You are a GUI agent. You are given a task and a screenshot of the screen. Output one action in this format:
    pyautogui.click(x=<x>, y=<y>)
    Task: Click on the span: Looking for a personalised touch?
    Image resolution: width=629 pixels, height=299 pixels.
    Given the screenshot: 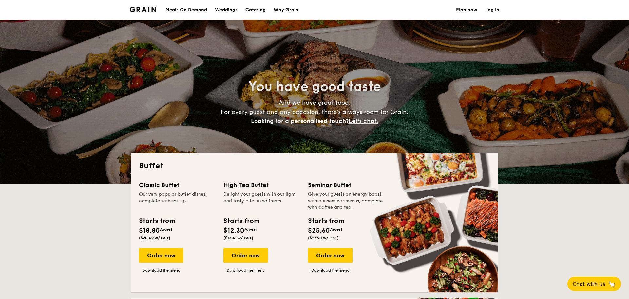 What is the action you would take?
    pyautogui.click(x=300, y=121)
    